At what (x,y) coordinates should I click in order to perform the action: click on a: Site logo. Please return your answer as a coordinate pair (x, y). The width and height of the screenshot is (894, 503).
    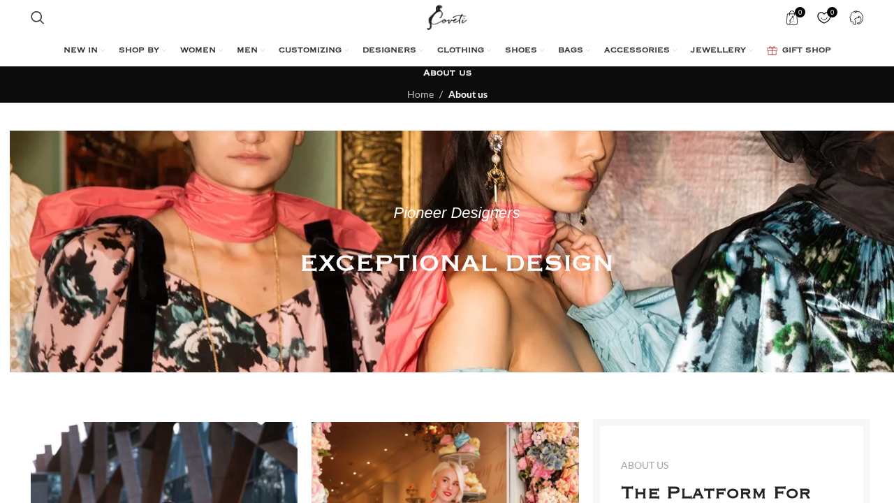
    Looking at the image, I should click on (447, 16).